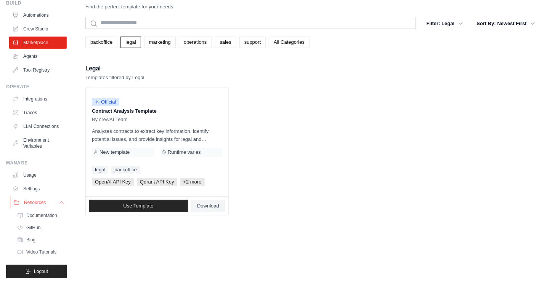 The height and width of the screenshot is (284, 552). I want to click on button: Resources, so click(38, 203).